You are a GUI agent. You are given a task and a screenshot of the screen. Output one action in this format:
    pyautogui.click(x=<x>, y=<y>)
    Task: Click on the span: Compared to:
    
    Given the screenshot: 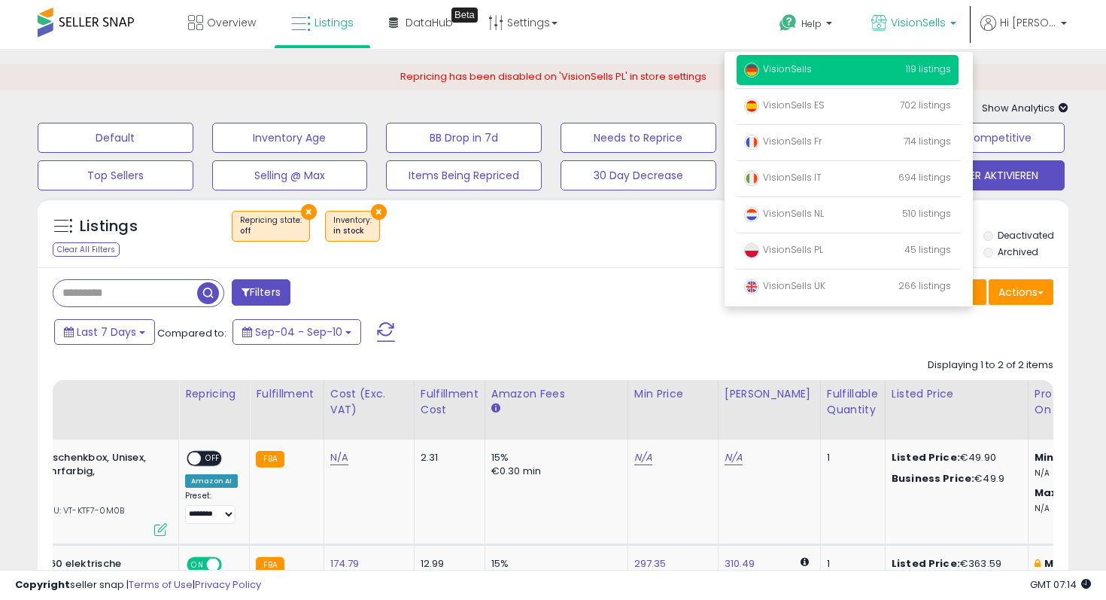 What is the action you would take?
    pyautogui.click(x=192, y=333)
    